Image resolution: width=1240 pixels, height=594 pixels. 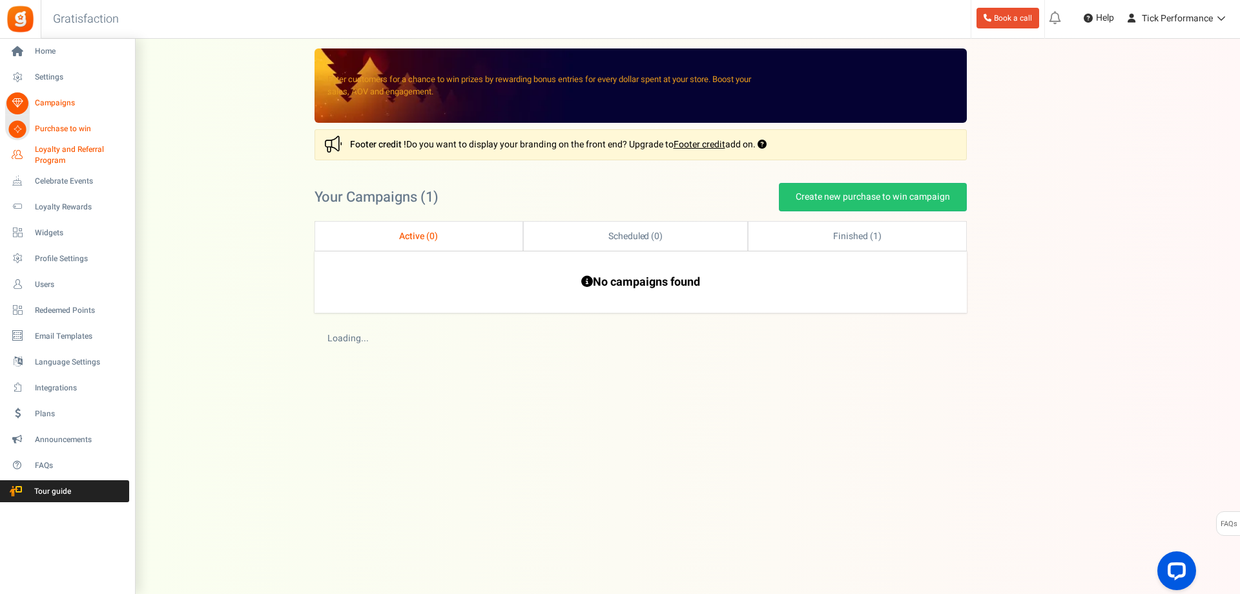 I want to click on a: Loyalty and Referral Program, so click(x=67, y=155).